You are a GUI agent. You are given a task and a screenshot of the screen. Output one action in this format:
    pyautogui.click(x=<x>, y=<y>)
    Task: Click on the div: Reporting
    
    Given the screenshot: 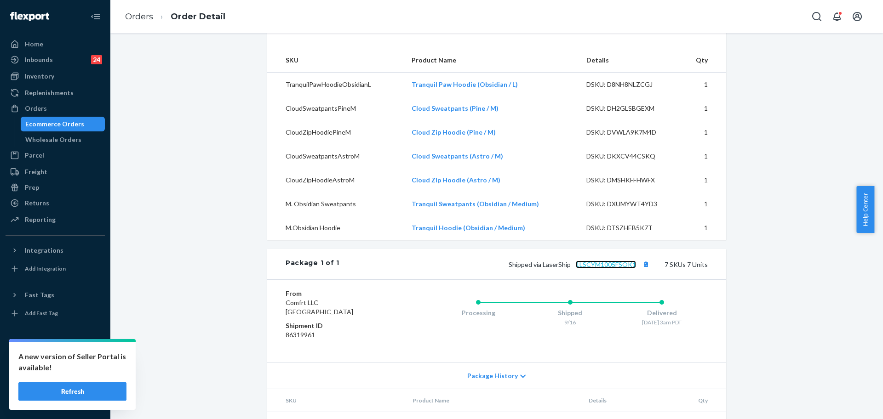 What is the action you would take?
    pyautogui.click(x=40, y=220)
    